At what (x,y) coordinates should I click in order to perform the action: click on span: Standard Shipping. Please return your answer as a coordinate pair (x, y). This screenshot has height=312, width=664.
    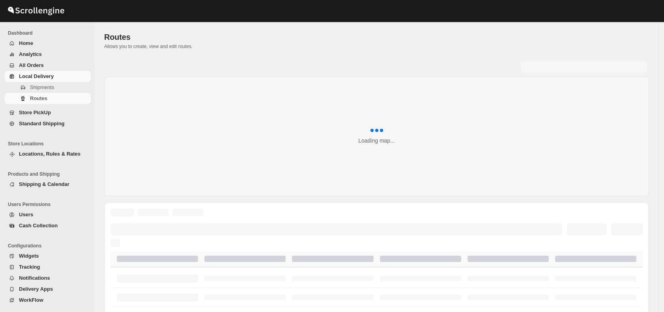
    Looking at the image, I should click on (42, 123).